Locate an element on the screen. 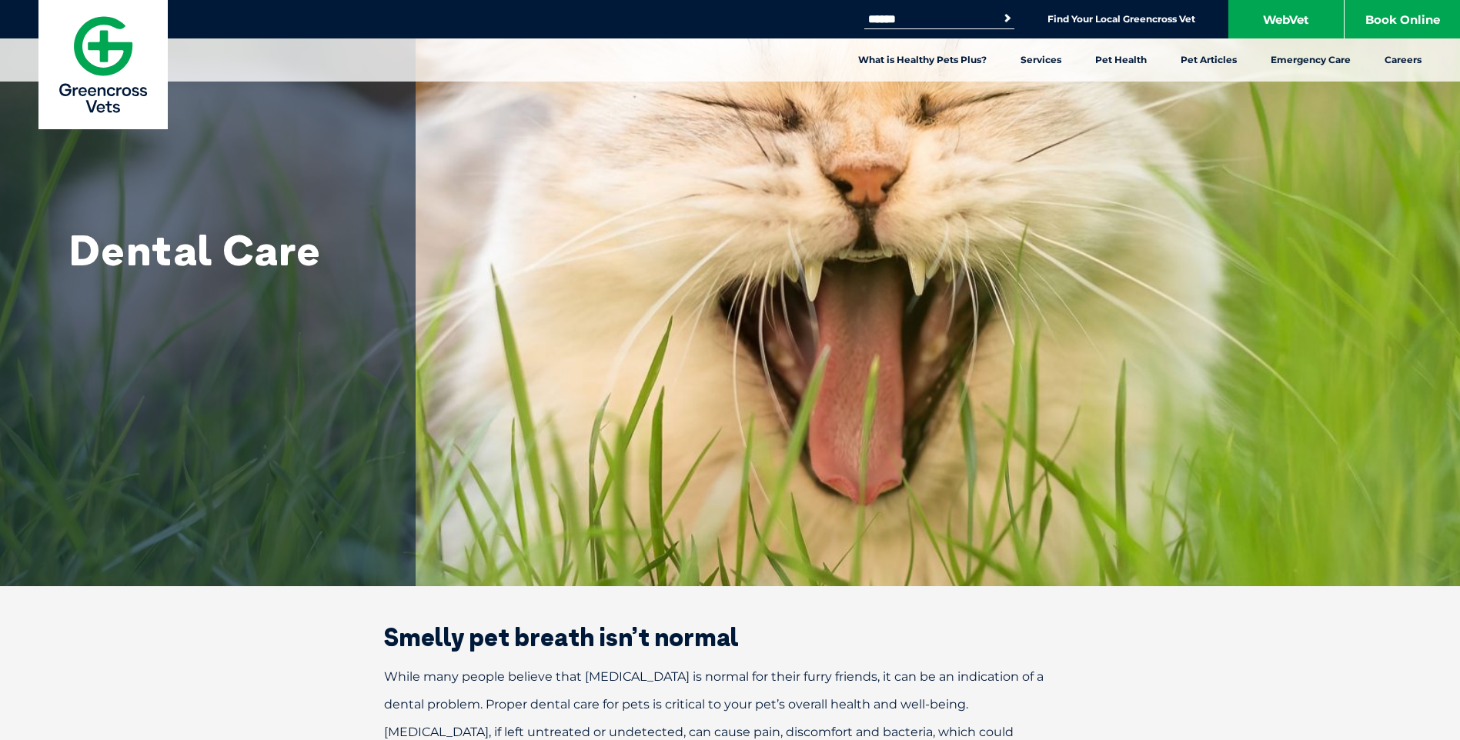 The height and width of the screenshot is (740, 1460). a: Careers is located at coordinates (1403, 60).